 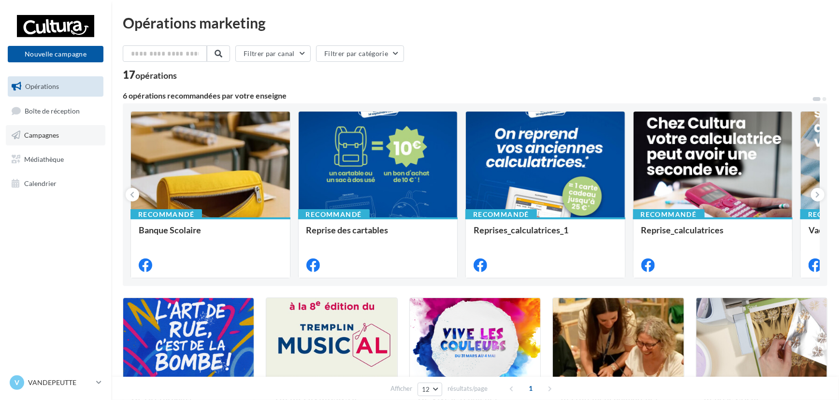 What do you see at coordinates (40, 183) in the screenshot?
I see `span: Calendrier` at bounding box center [40, 183].